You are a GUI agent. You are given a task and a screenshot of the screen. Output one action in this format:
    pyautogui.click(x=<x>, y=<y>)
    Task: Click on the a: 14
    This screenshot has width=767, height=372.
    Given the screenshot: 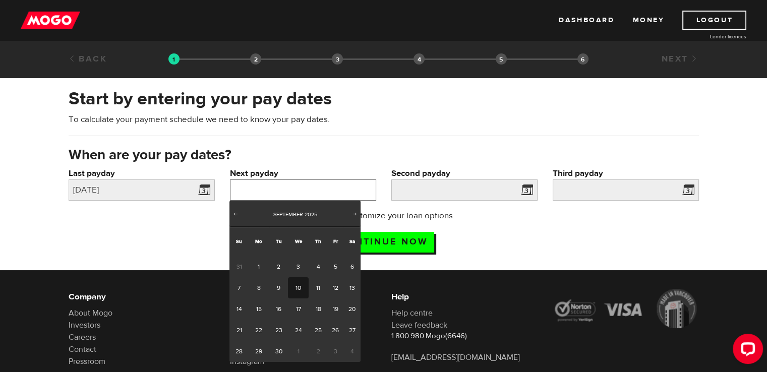 What is the action you would take?
    pyautogui.click(x=238, y=309)
    